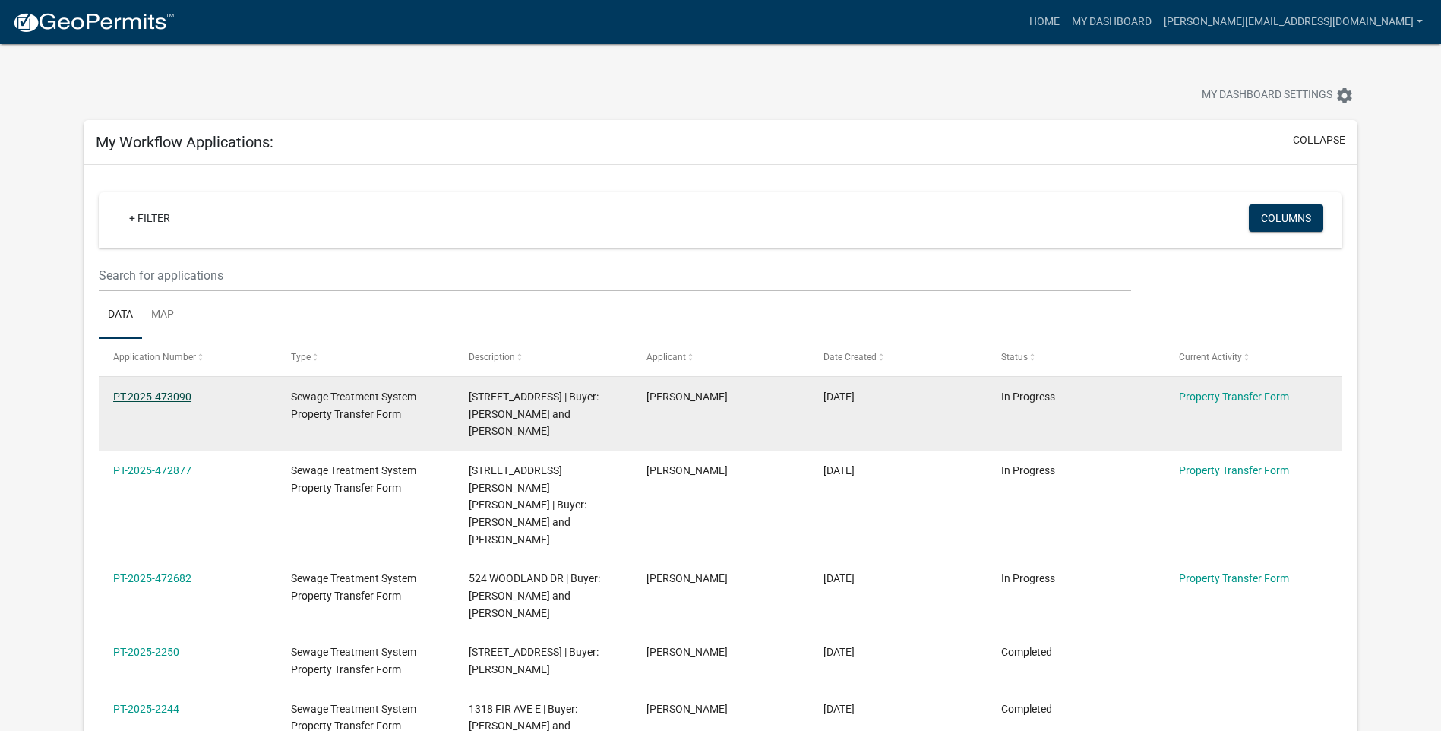 The image size is (1441, 731). What do you see at coordinates (1278, 95) in the screenshot?
I see `button: My Dashboard Settingssettings` at bounding box center [1278, 95].